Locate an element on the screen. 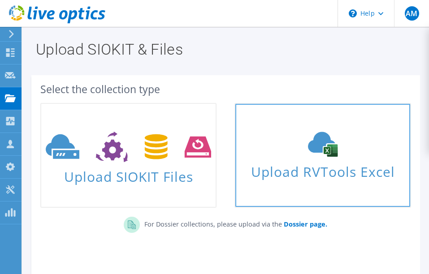  span: Upload SIOKIT Files is located at coordinates (128, 174).